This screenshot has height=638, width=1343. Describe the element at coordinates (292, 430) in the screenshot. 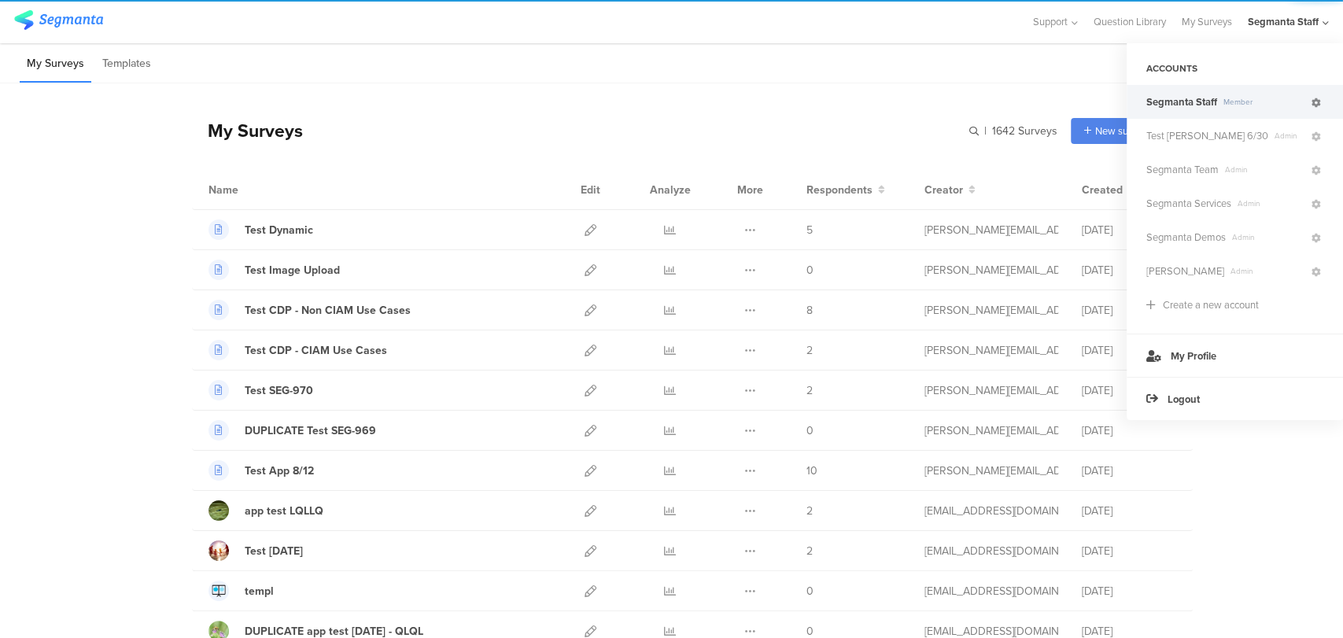

I see `a: DUPLICATE Test SEG-969` at that location.